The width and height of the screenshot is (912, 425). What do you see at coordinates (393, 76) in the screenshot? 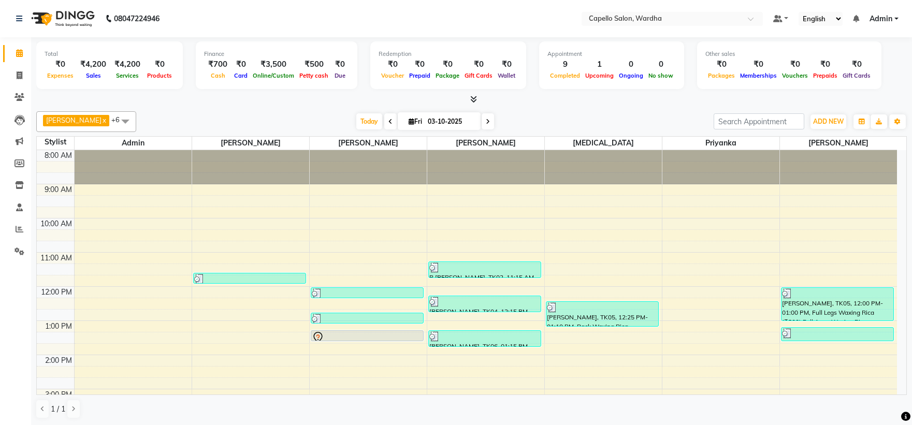
I see `span: Voucher` at bounding box center [393, 76].